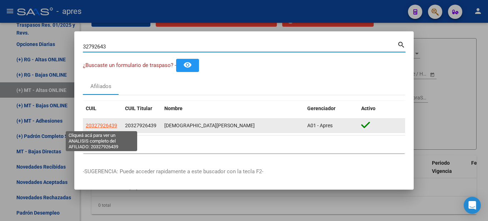 The width and height of the screenshot is (488, 221). Describe the element at coordinates (139, 109) in the screenshot. I see `span: CUIL Titular` at that location.